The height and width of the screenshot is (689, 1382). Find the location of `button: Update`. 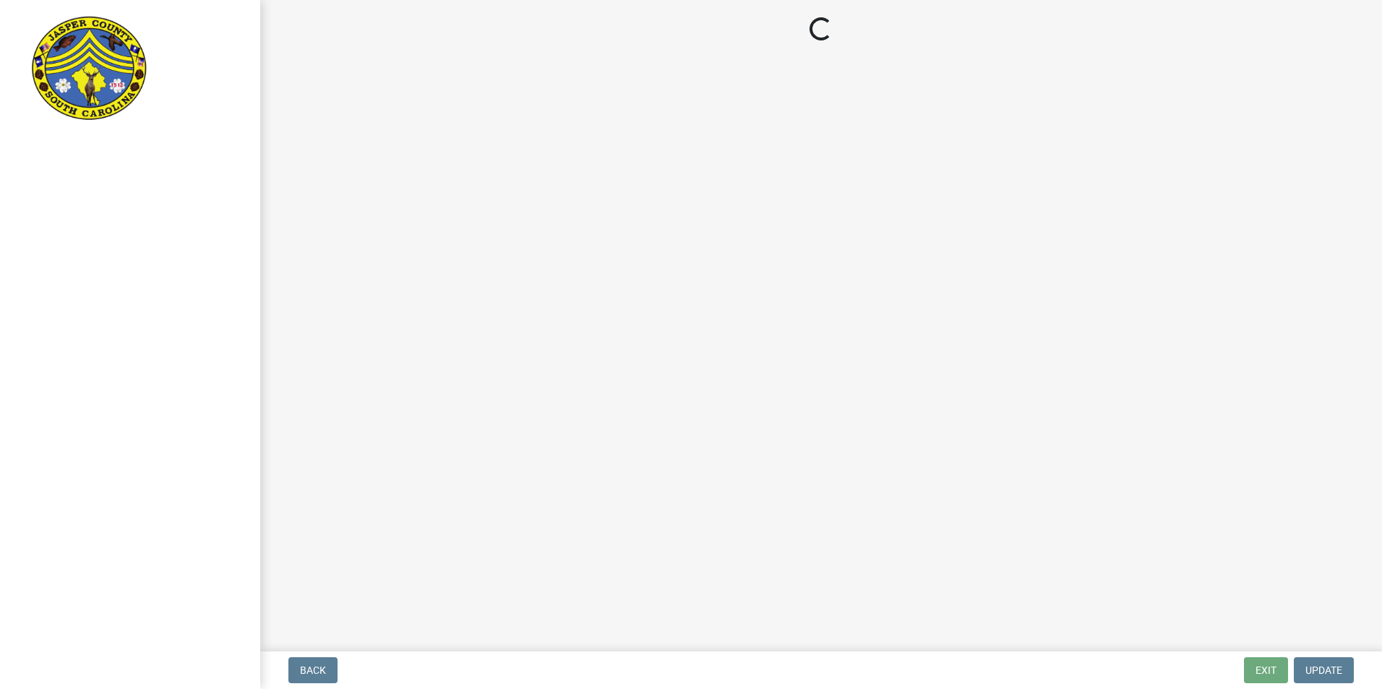

button: Update is located at coordinates (1323, 671).